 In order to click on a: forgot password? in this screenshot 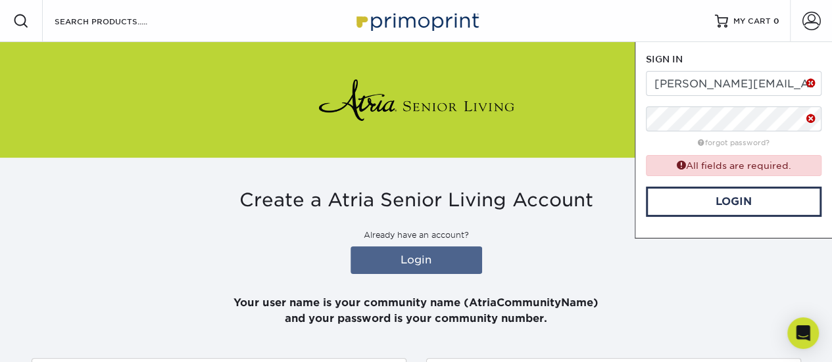, I will do `click(734, 143)`.